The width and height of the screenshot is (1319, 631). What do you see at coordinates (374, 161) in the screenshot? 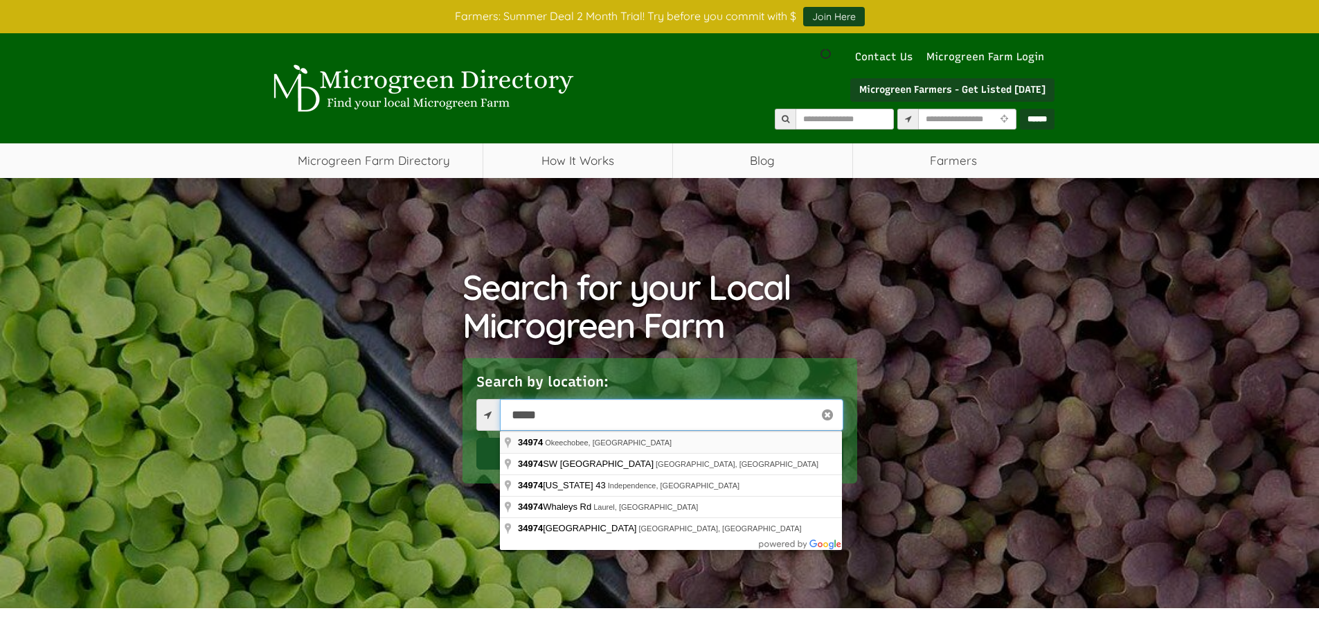
I see `a: Microgreen Farm Directory` at bounding box center [374, 161].